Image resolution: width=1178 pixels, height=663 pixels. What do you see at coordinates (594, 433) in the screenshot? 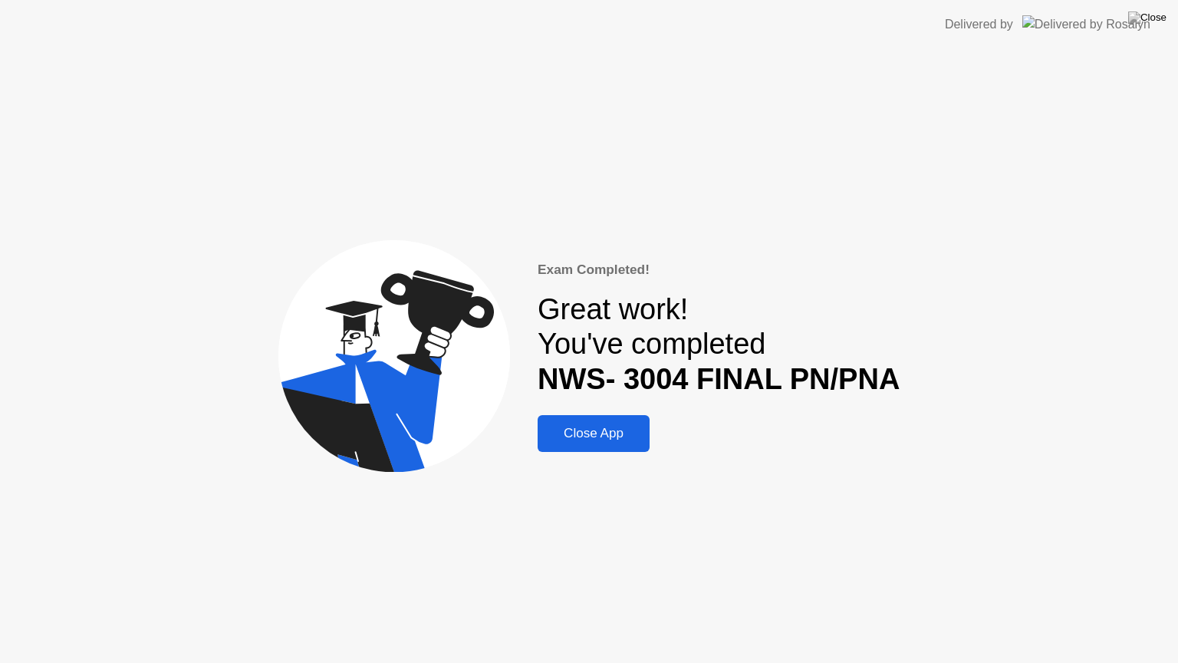
I see `div: Close App` at bounding box center [594, 433].